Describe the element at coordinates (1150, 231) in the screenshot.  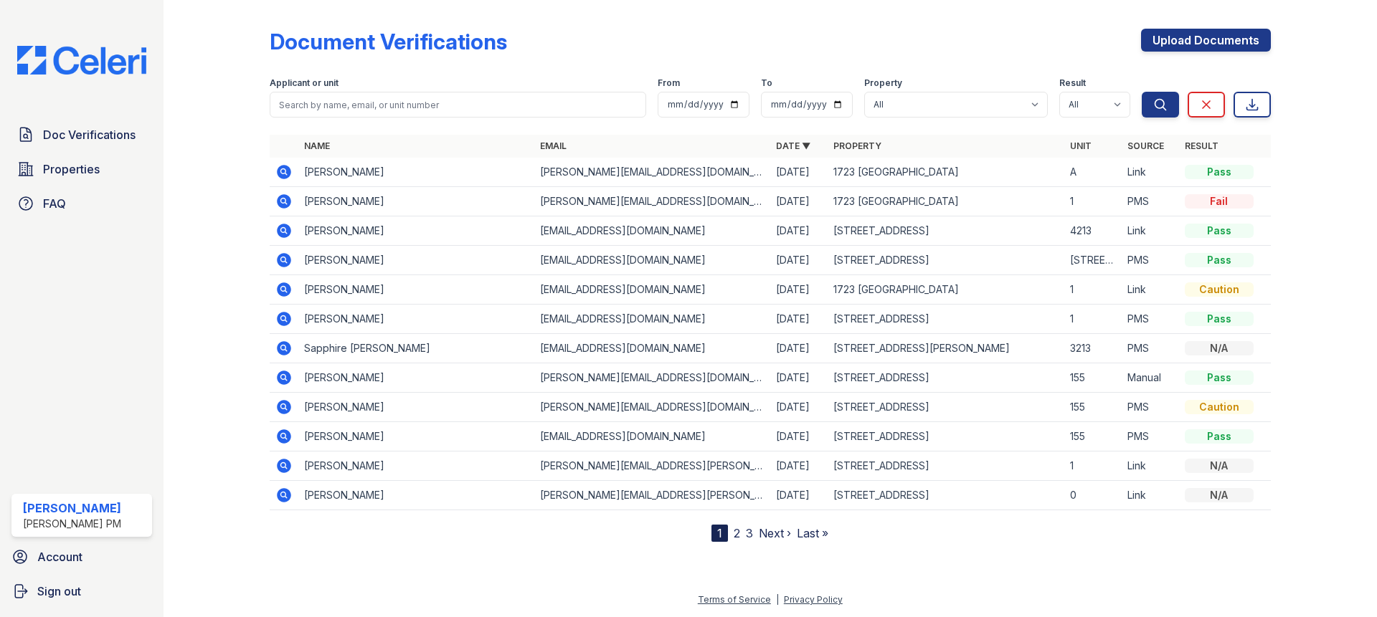
I see `td: Link` at that location.